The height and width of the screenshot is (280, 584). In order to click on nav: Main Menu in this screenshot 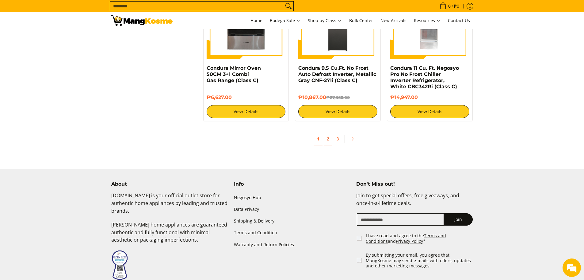, I will do `click(326, 21)`.